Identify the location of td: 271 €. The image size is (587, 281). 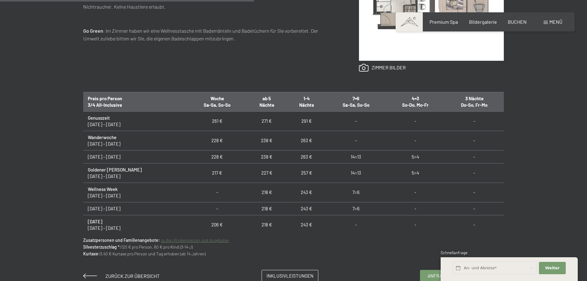
(266, 121).